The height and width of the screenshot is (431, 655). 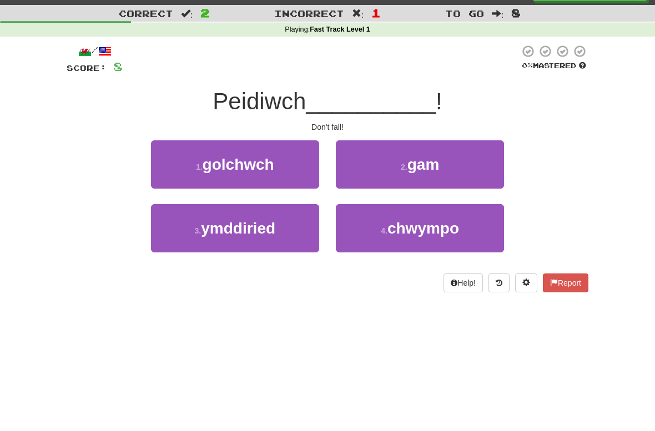 What do you see at coordinates (340, 29) in the screenshot?
I see `strong: Fast Track Level 1` at bounding box center [340, 29].